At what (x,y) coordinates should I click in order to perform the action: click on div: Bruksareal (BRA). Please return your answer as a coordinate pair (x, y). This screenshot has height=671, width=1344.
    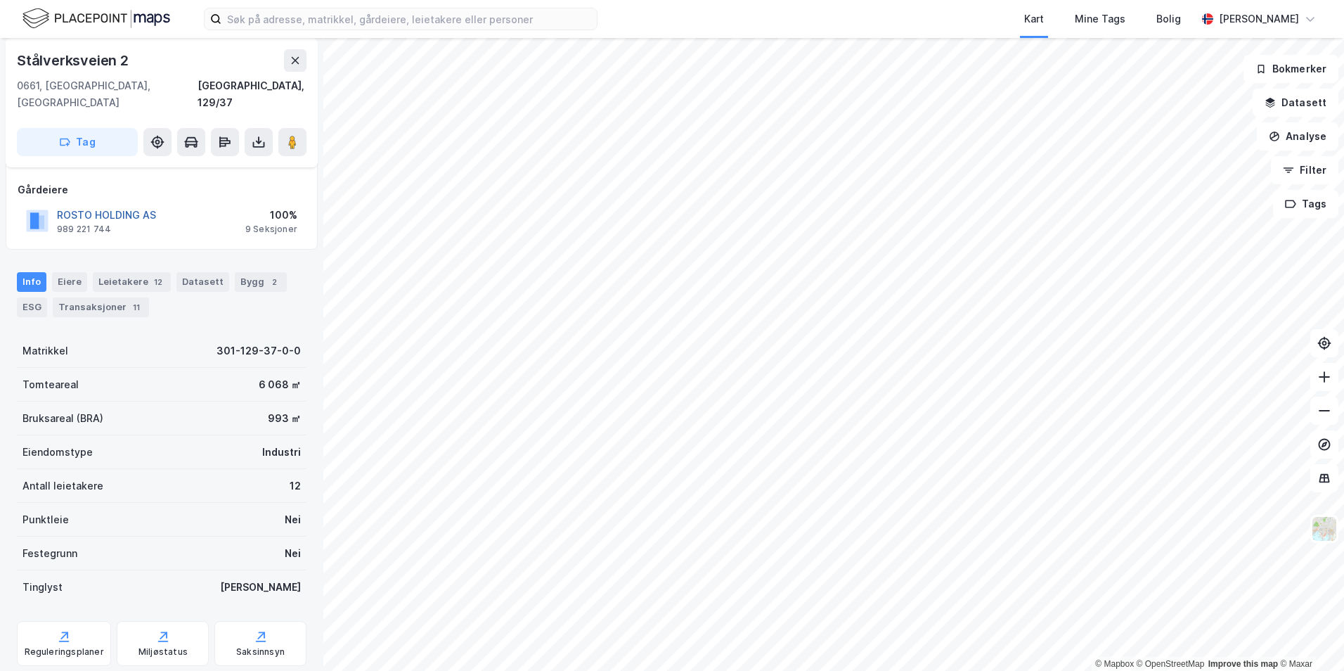
    Looking at the image, I should click on (63, 418).